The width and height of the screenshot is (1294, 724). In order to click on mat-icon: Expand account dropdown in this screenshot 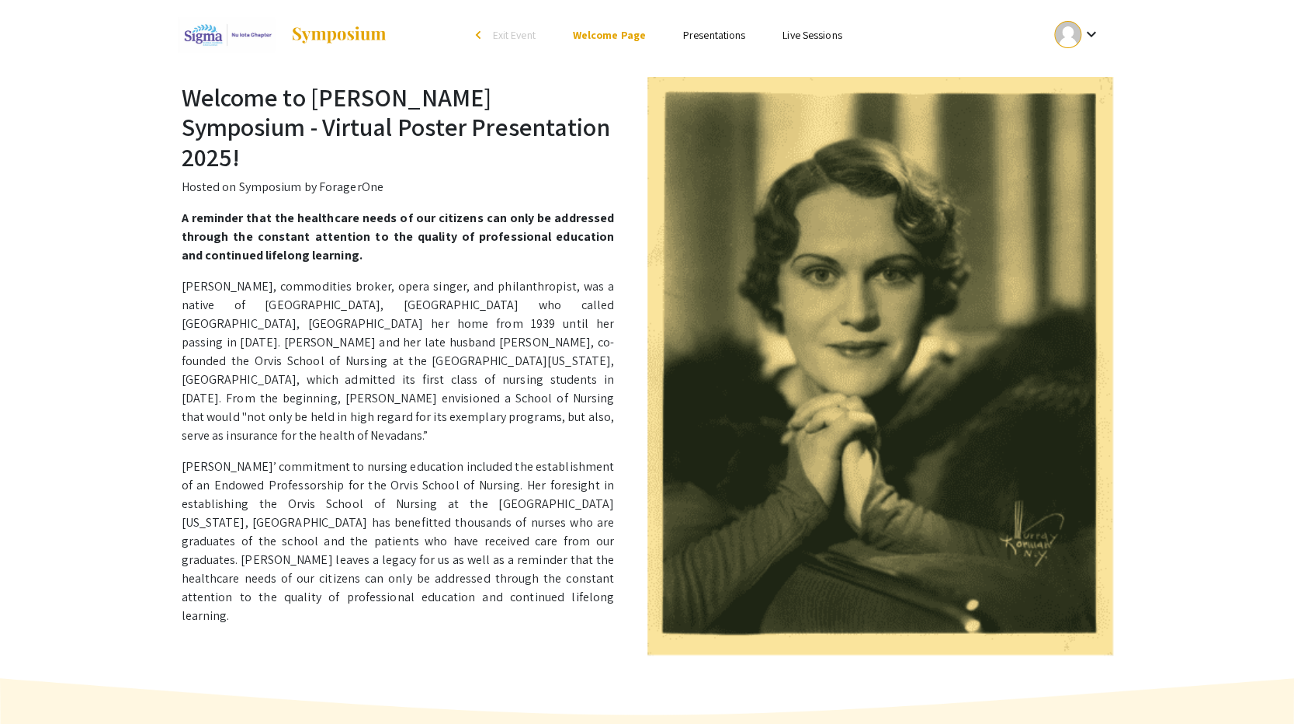, I will do `click(1091, 34)`.